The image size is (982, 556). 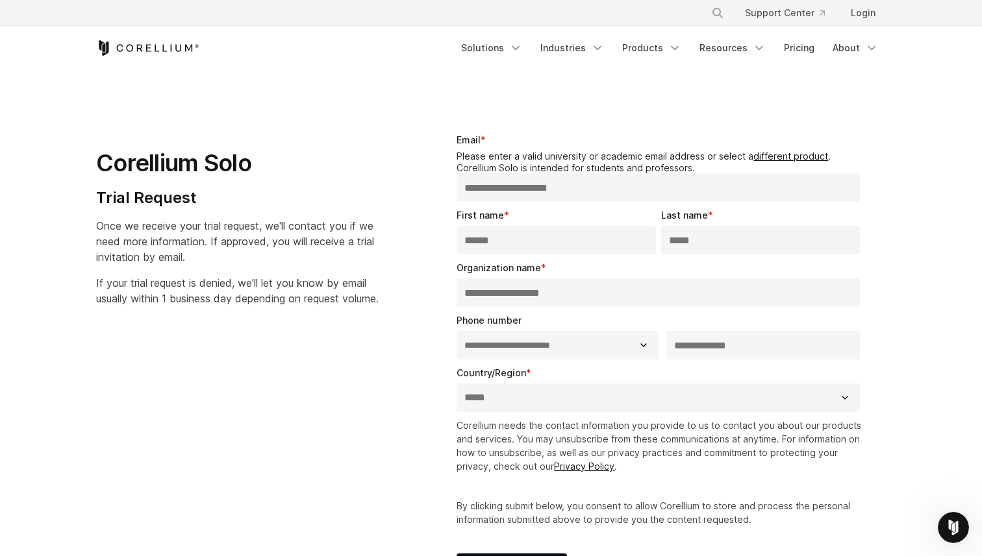 I want to click on span: First name, so click(x=480, y=215).